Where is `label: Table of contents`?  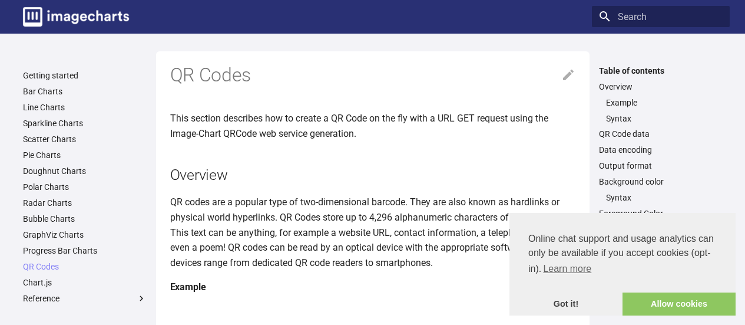
label: Table of contents is located at coordinates (661, 71).